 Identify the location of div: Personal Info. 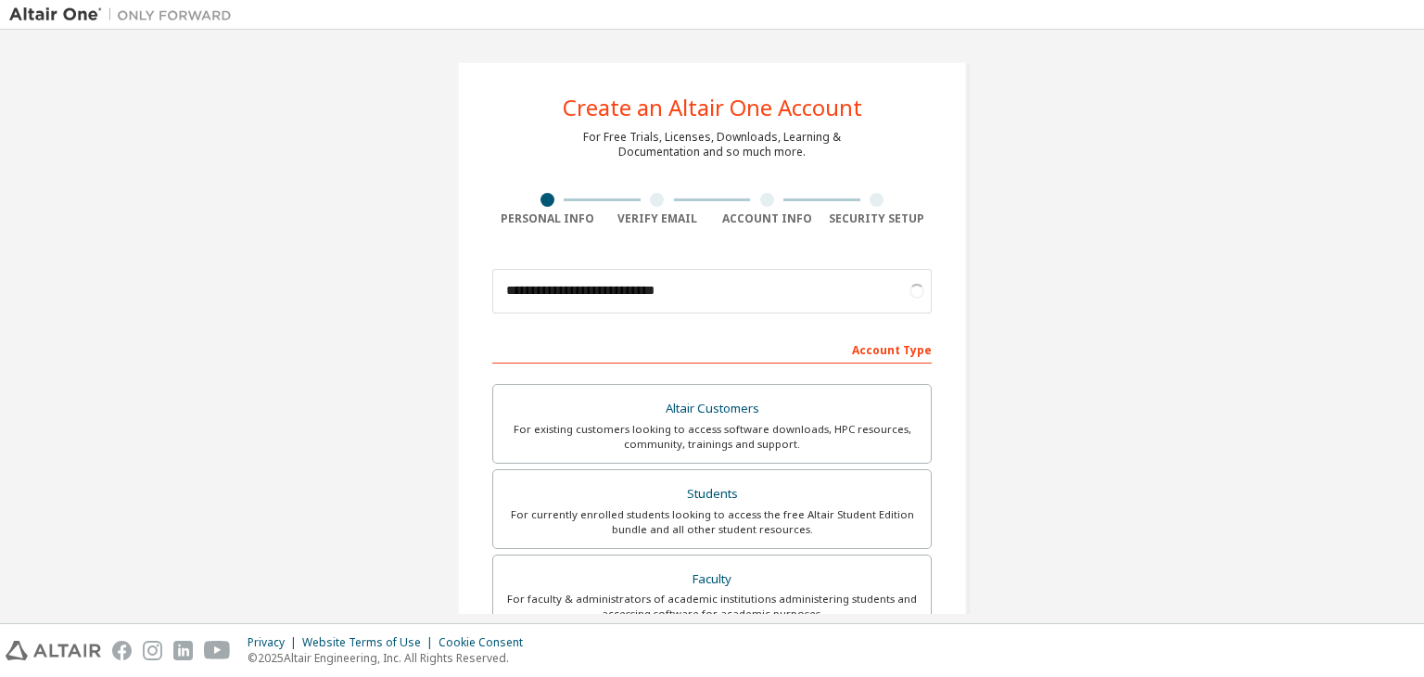
(547, 219).